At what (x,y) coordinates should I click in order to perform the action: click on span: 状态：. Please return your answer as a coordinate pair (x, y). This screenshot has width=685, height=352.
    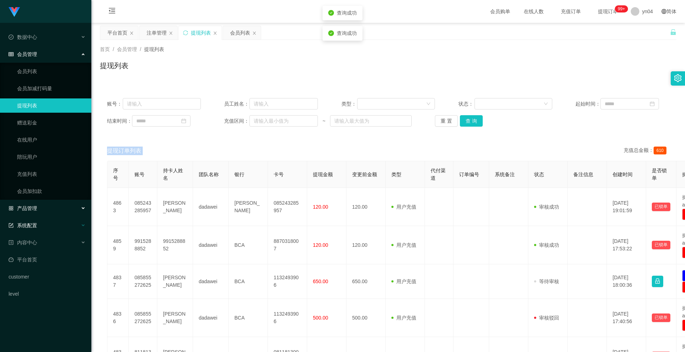
    Looking at the image, I should click on (467, 104).